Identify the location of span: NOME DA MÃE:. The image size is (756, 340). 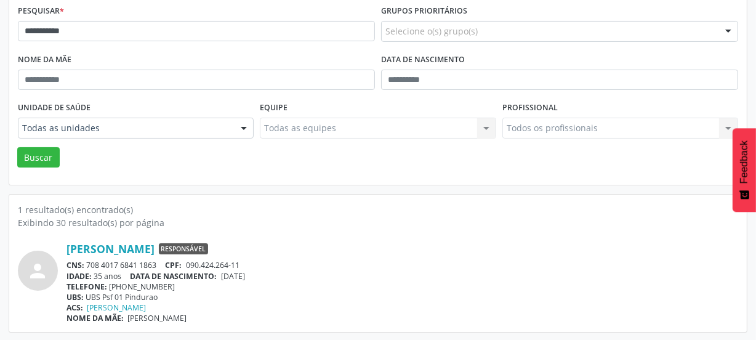
(95, 318).